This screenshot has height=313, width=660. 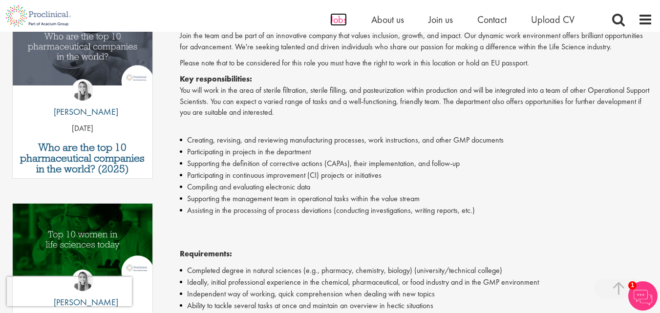 What do you see at coordinates (416, 140) in the screenshot?
I see `li: Creating, revising, and reviewing manufacturing processes, work instructions, and other GMP docum...` at bounding box center [416, 140].